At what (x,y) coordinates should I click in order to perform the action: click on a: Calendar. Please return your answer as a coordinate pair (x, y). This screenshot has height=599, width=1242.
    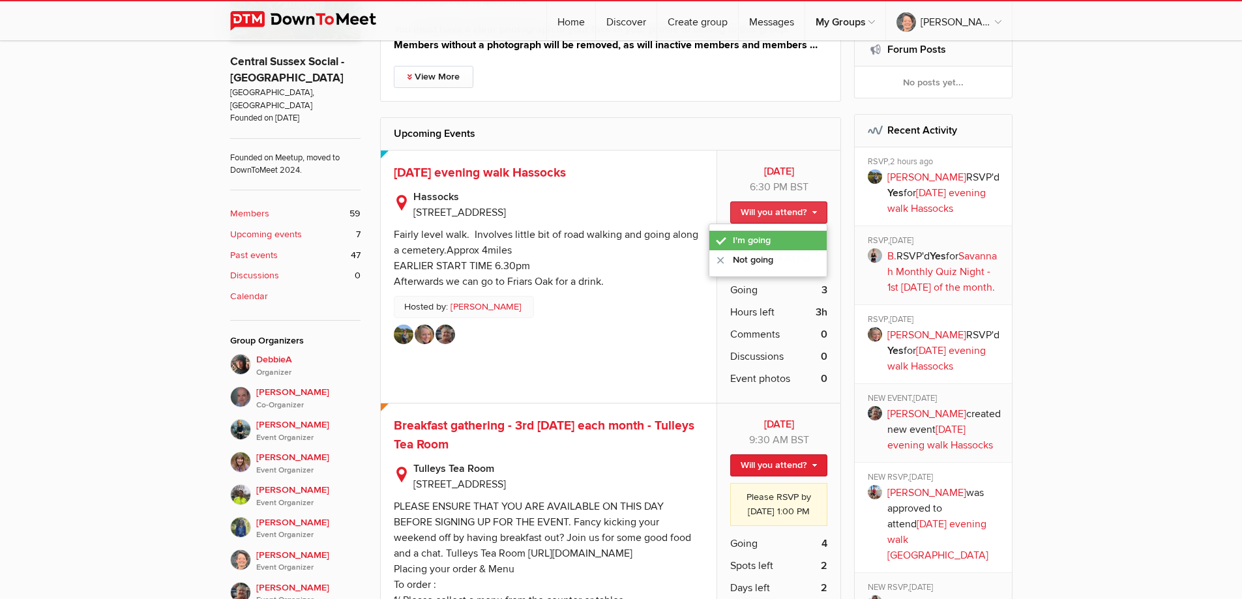
    Looking at the image, I should click on (295, 297).